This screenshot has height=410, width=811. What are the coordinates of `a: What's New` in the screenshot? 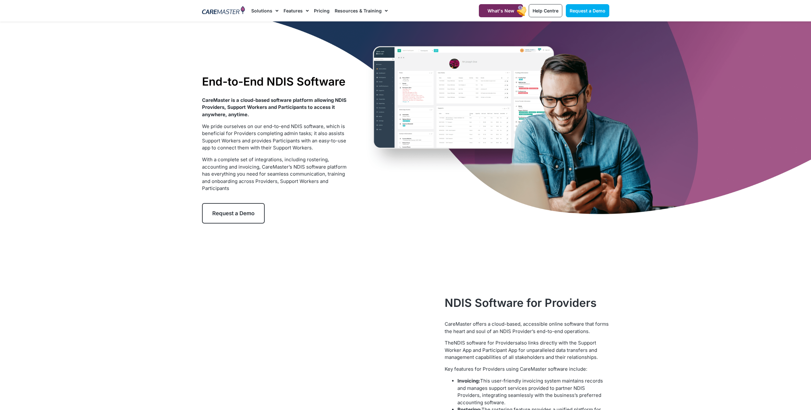 It's located at (501, 11).